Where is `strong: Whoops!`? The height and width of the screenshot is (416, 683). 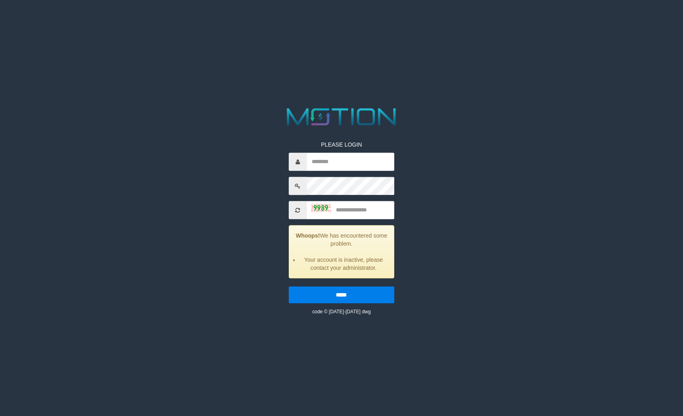 strong: Whoops! is located at coordinates (308, 236).